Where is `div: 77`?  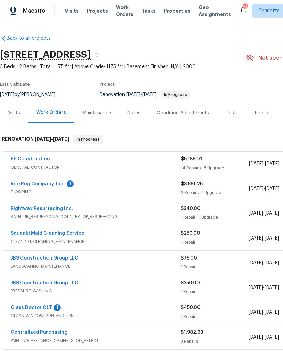 div: 77 is located at coordinates (245, 7).